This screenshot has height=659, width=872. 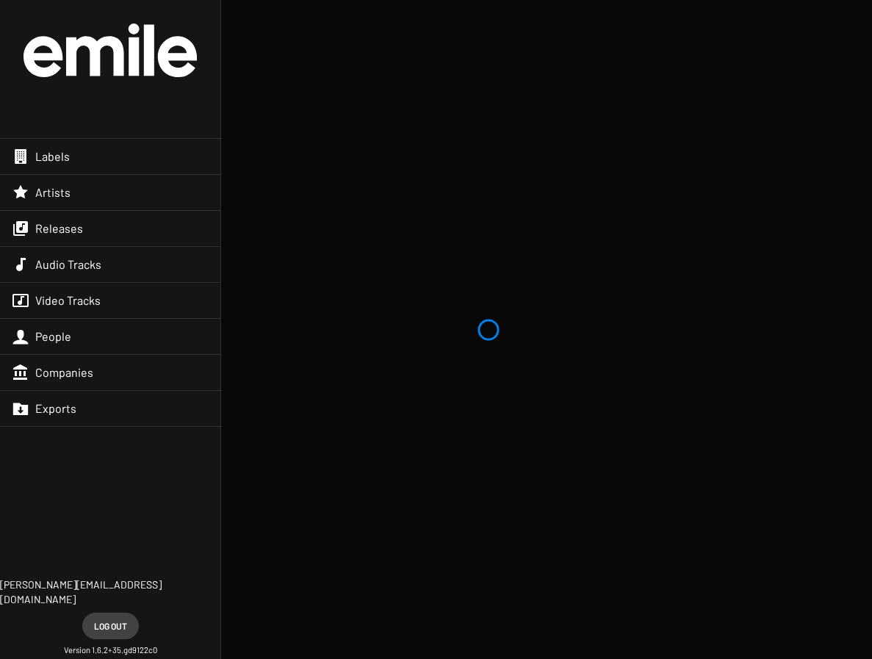 I want to click on span: Companies, so click(x=64, y=373).